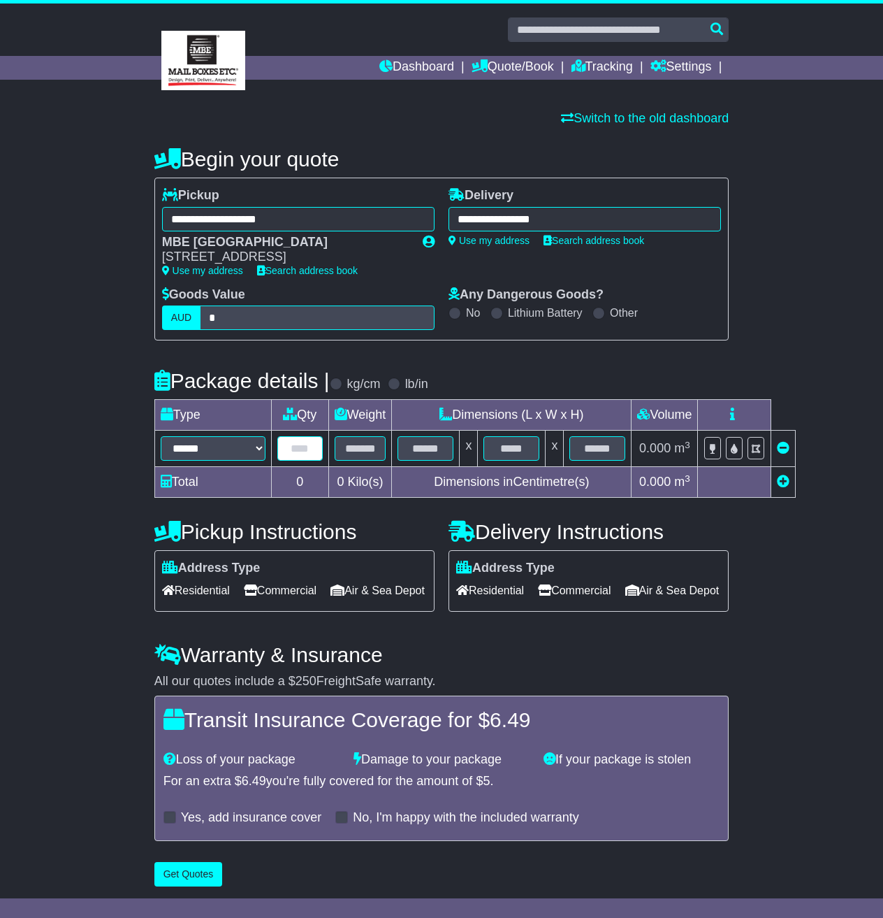 This screenshot has width=883, height=918. I want to click on td: 0, so click(300, 482).